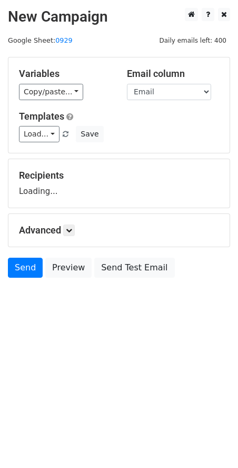  Describe the element at coordinates (90, 134) in the screenshot. I see `button: Save` at that location.